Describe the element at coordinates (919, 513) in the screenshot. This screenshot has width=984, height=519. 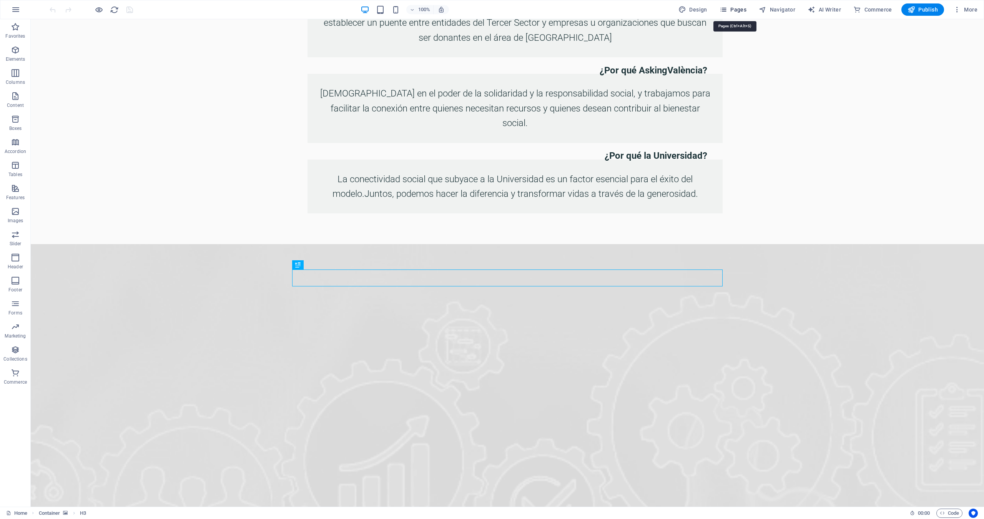
I see `h6: Session time` at that location.